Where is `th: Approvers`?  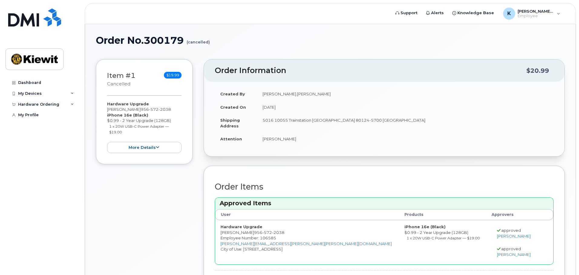 th: Approvers is located at coordinates (514, 215).